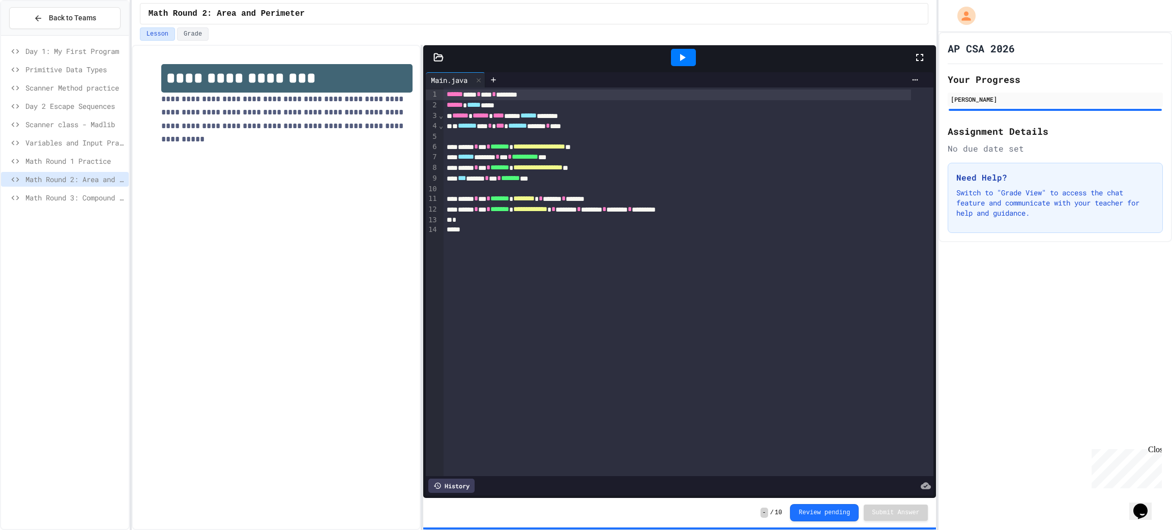 The width and height of the screenshot is (1172, 530). What do you see at coordinates (432, 95) in the screenshot?
I see `div: 1` at bounding box center [432, 95].